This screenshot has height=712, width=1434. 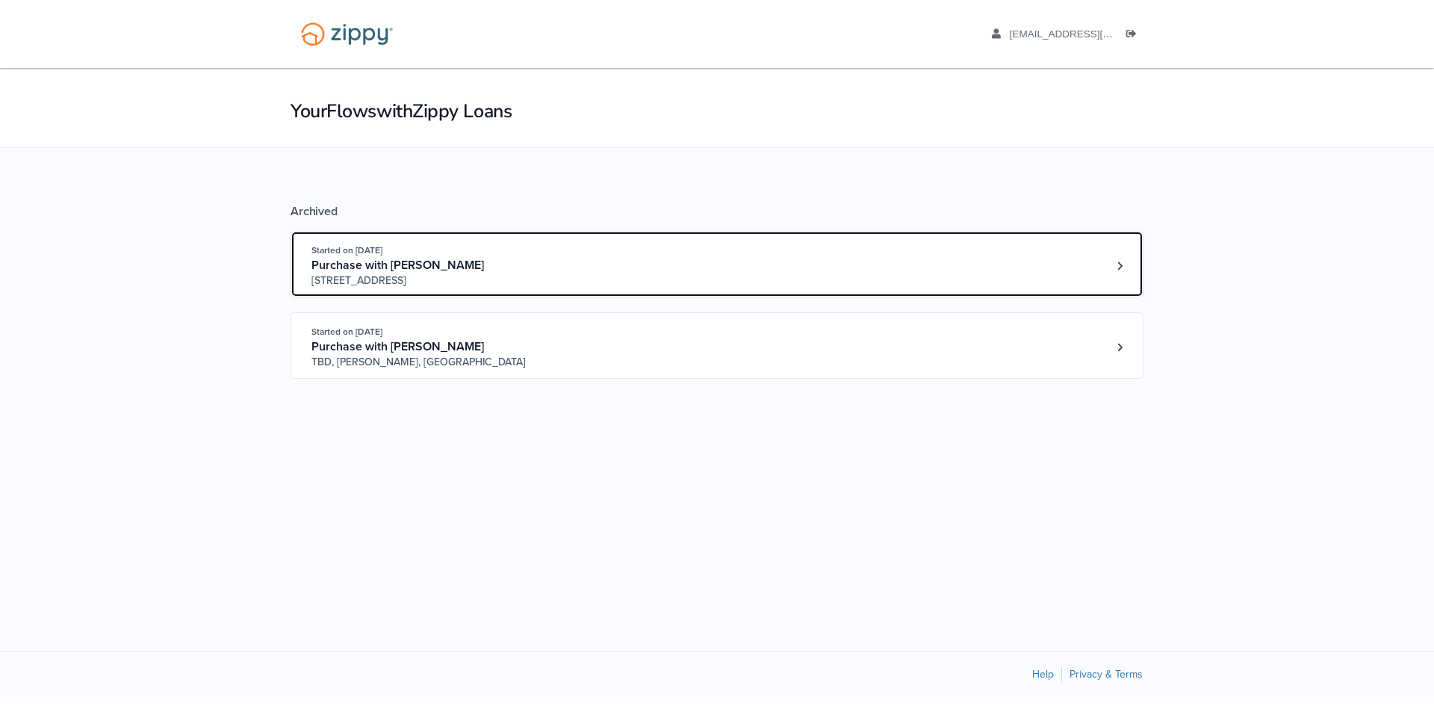 I want to click on a: Open loan 4075036, so click(x=717, y=264).